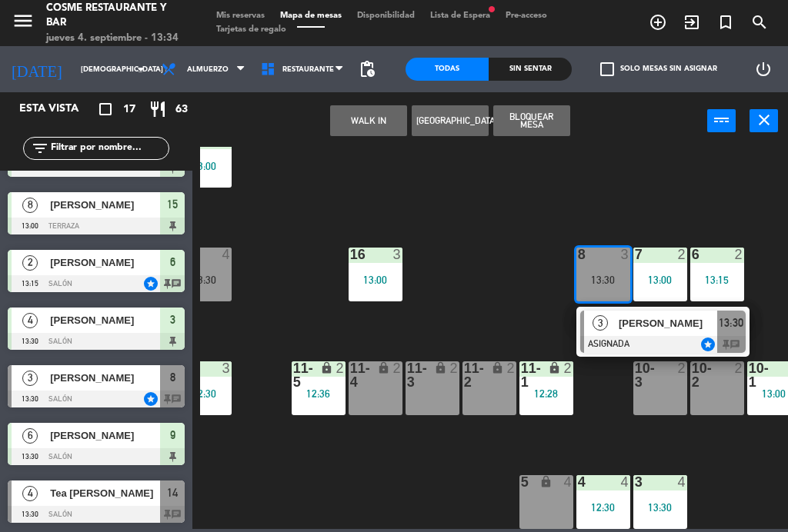  What do you see at coordinates (115, 38) in the screenshot?
I see `div: jueves 4. septiembre - 13:34` at bounding box center [115, 38].